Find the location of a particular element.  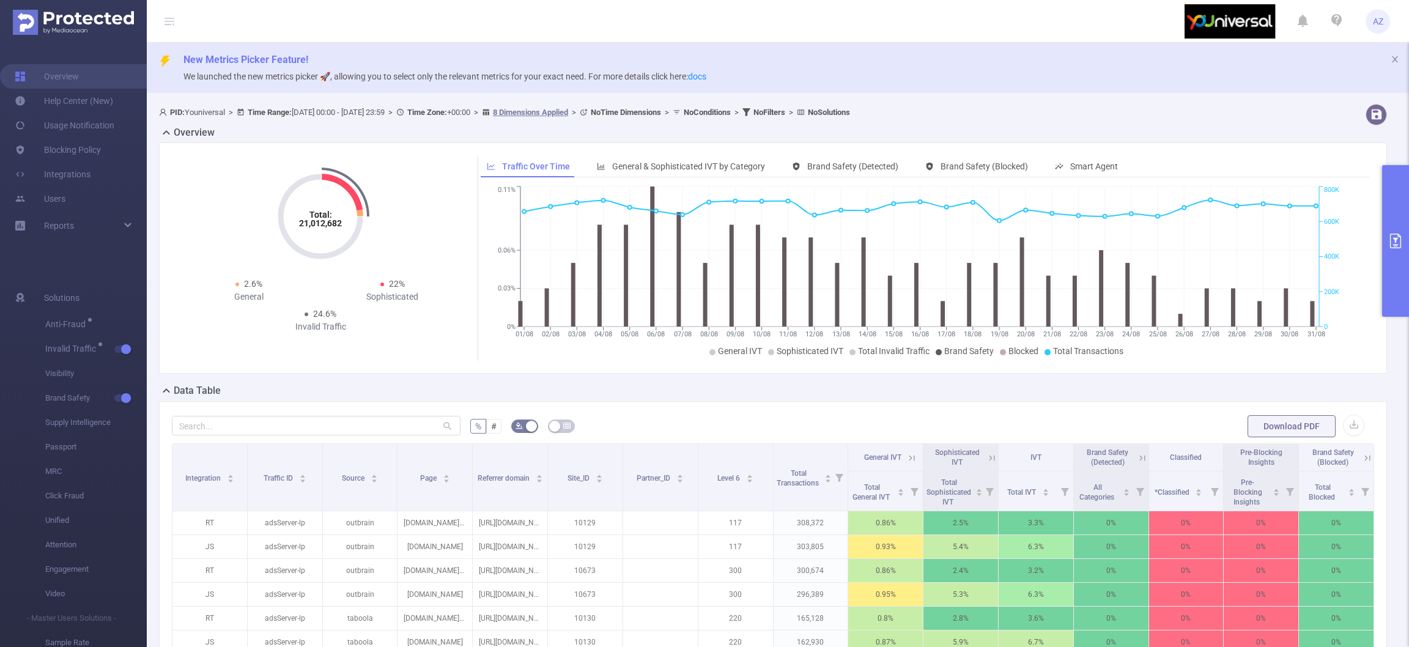

span: Visibility is located at coordinates (96, 374).